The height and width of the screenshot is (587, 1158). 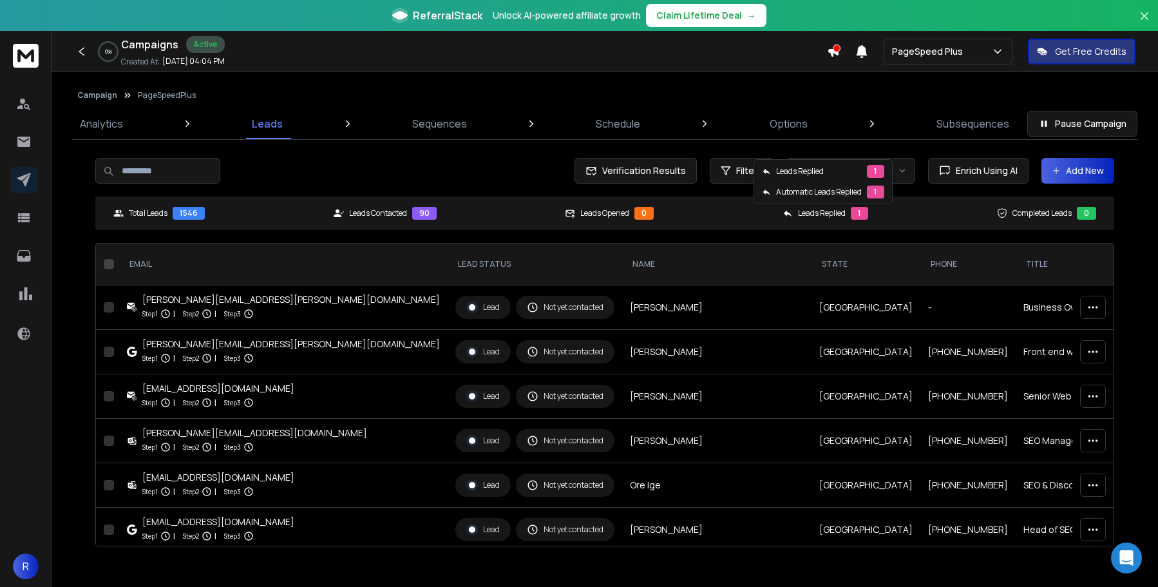 I want to click on a: Analytics, so click(x=101, y=124).